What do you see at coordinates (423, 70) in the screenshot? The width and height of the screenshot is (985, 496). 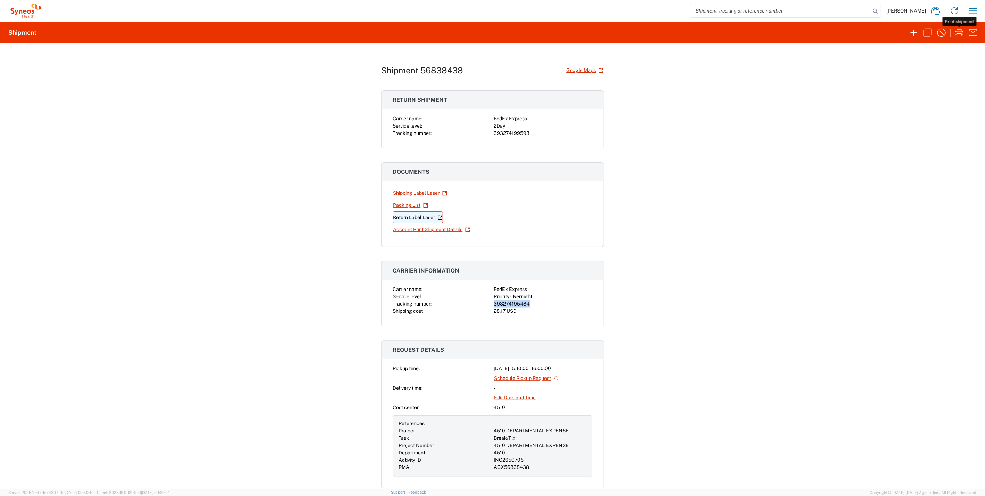 I see `h1: Shipment 56838438` at bounding box center [423, 70].